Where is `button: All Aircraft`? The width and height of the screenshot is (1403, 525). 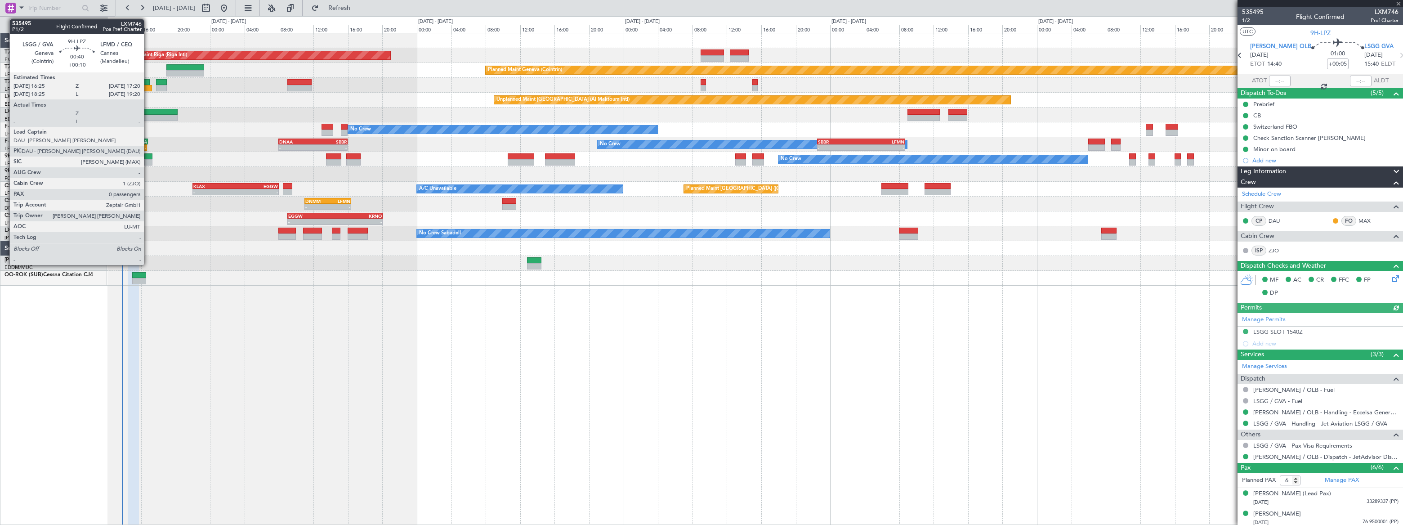 button: All Aircraft is located at coordinates (54, 25).